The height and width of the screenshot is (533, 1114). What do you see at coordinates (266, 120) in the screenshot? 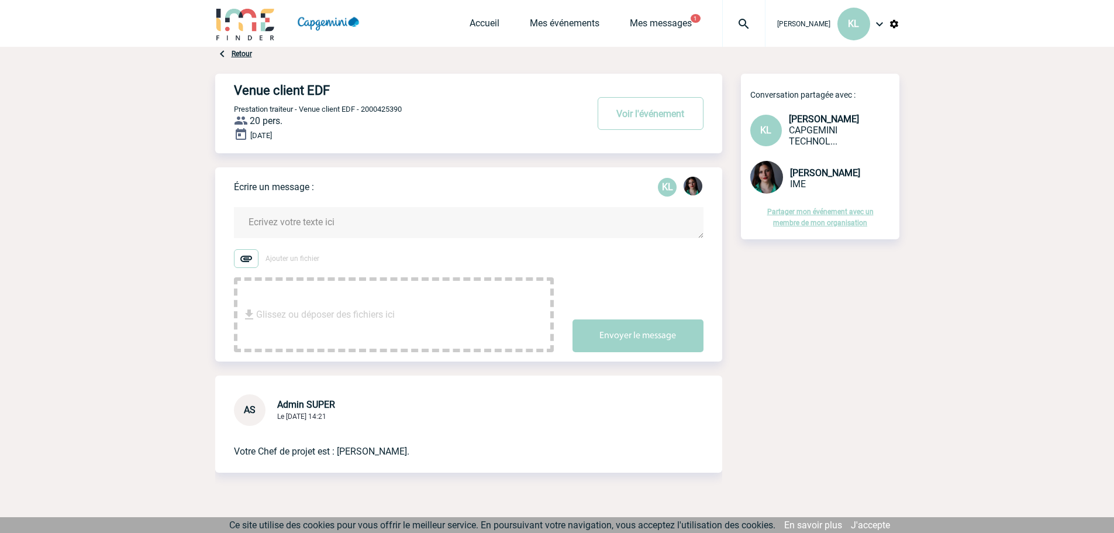
I see `span: 20 pers.` at bounding box center [266, 120].